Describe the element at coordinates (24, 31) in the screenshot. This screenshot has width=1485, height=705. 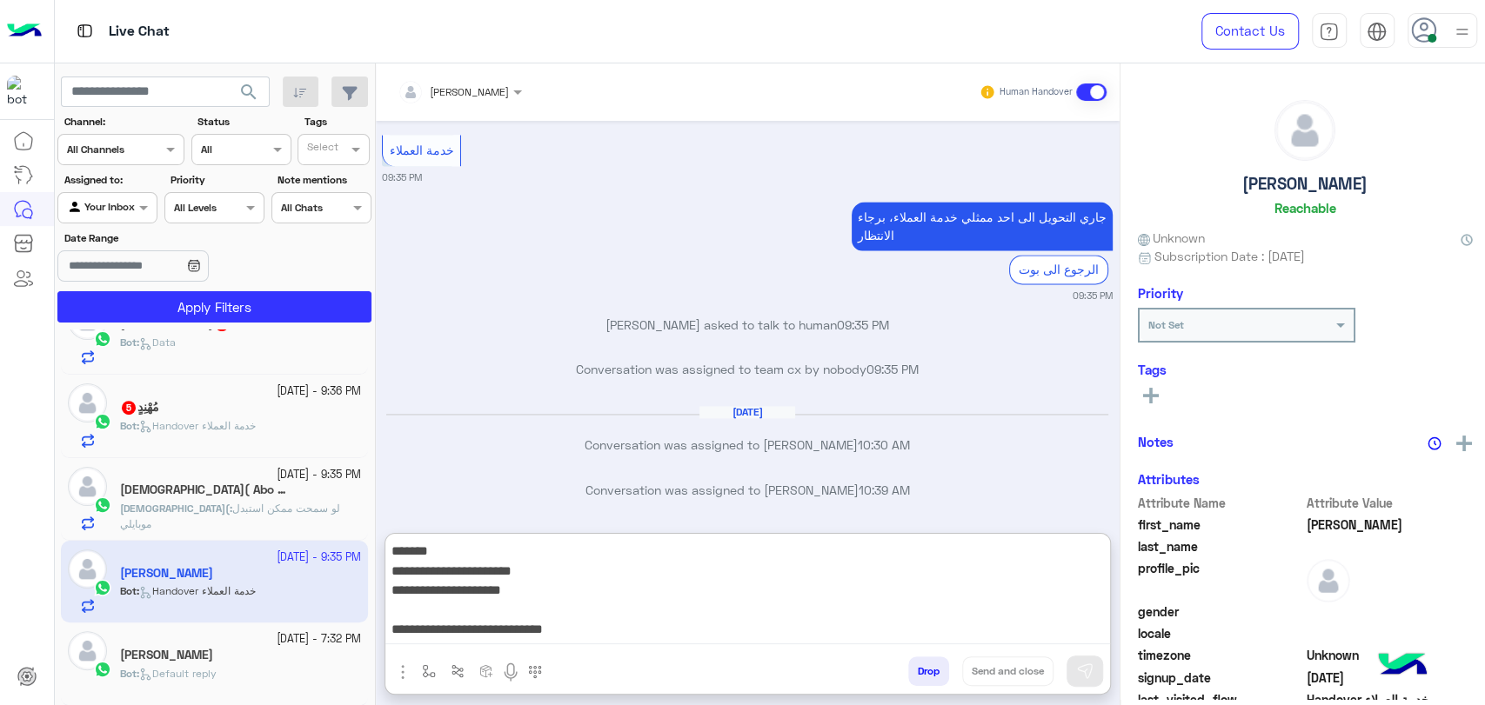
I see `img: Logo` at that location.